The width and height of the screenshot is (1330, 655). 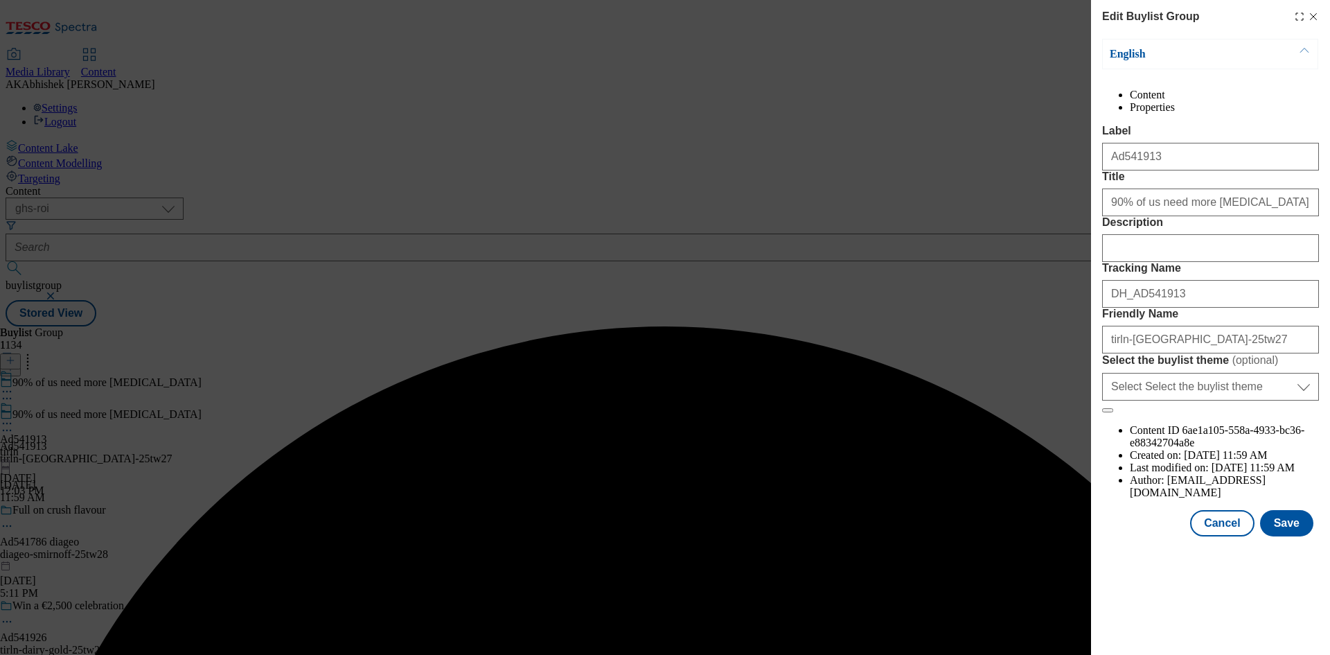 What do you see at coordinates (1224, 455) in the screenshot?
I see `li: Created on:` at bounding box center [1224, 455].